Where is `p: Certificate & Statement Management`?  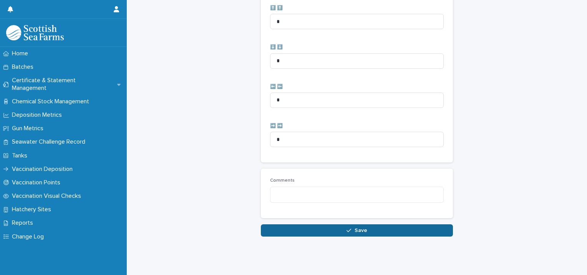
p: Certificate & Statement Management is located at coordinates (63, 84).